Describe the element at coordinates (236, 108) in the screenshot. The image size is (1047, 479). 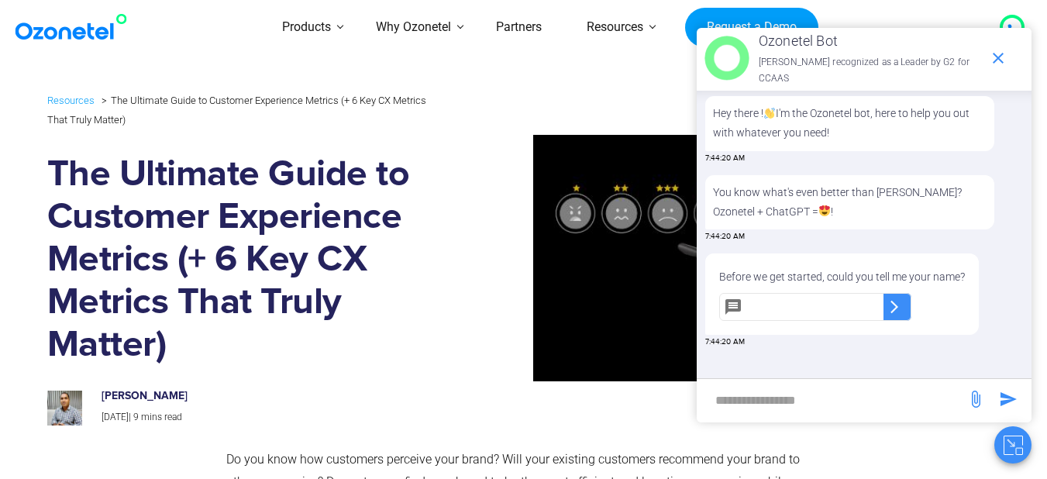
I see `li: The Ultimate Guide to Customer Experience Metrics (+ 6 Key CX Metrics That Truly Matter)` at that location.